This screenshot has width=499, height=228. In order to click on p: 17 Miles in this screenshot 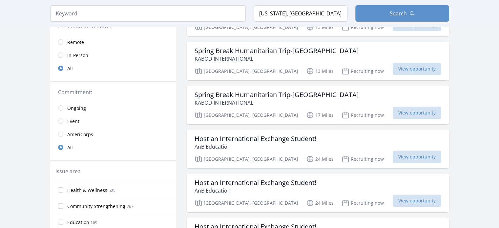, I will do `click(320, 115)`.